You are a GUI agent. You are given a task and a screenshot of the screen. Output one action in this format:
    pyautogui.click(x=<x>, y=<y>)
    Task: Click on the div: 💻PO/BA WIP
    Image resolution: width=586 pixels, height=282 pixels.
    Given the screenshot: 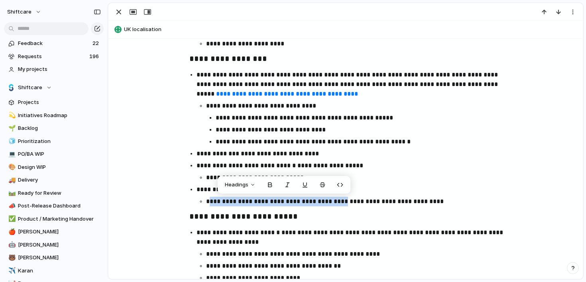 What is the action you would take?
    pyautogui.click(x=54, y=154)
    